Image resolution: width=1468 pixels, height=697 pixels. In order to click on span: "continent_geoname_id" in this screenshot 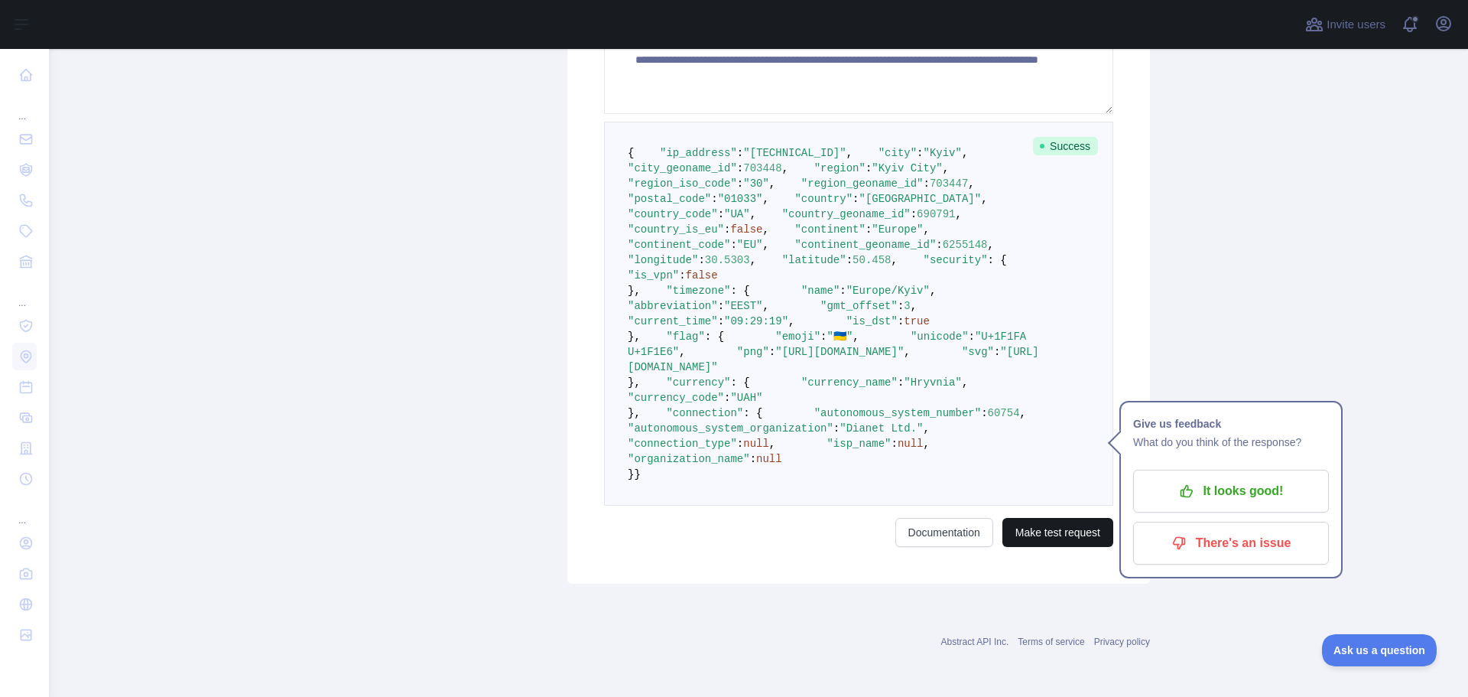, I will do `click(865, 245)`.